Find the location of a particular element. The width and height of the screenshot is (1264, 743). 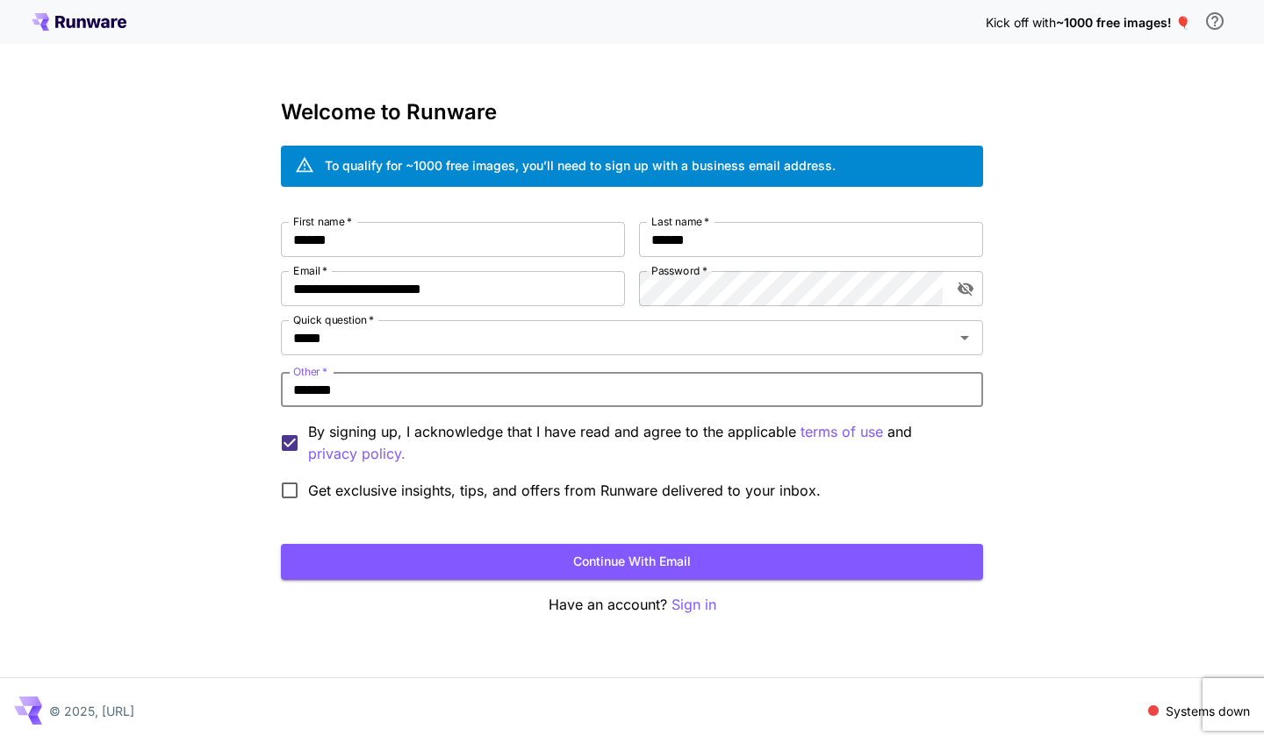

button: By signing up, I acknowledge that I have read and agree to the applicable and privacy policy. is located at coordinates (842, 432).